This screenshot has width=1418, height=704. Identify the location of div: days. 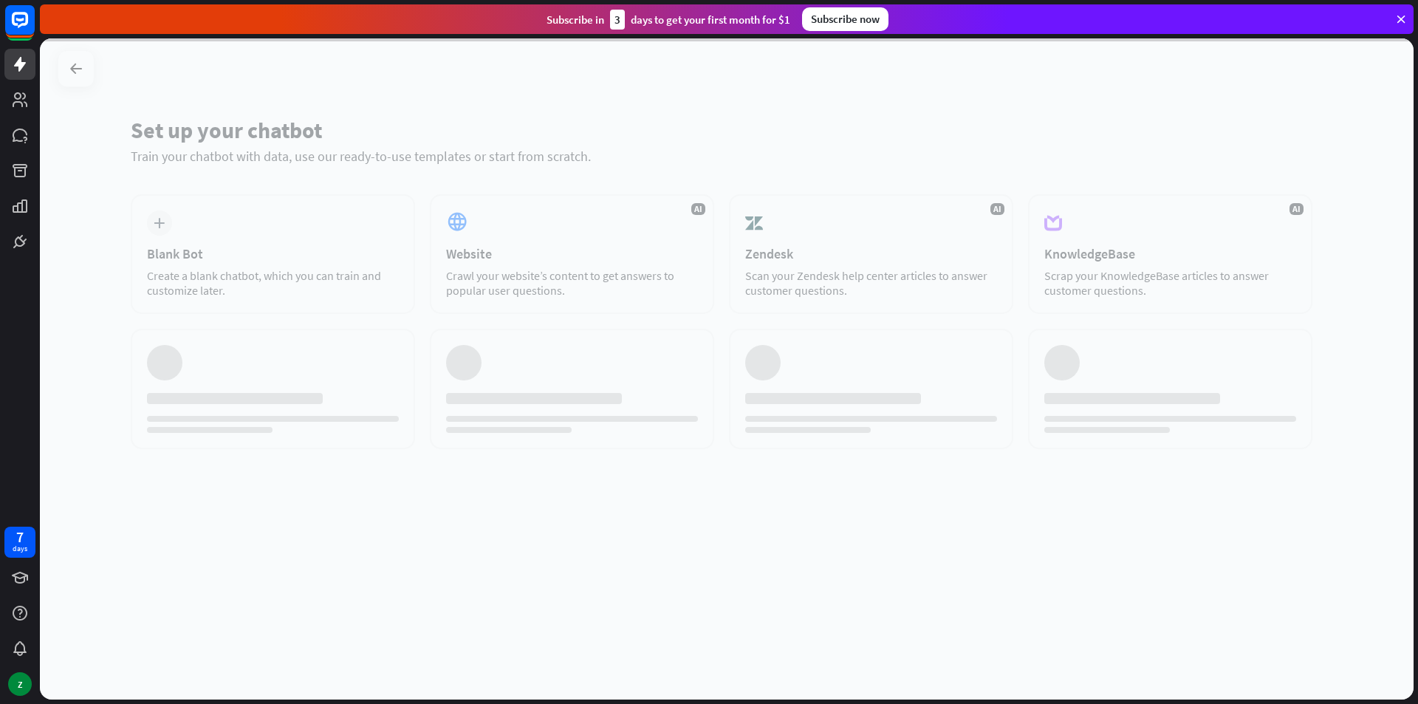
(20, 549).